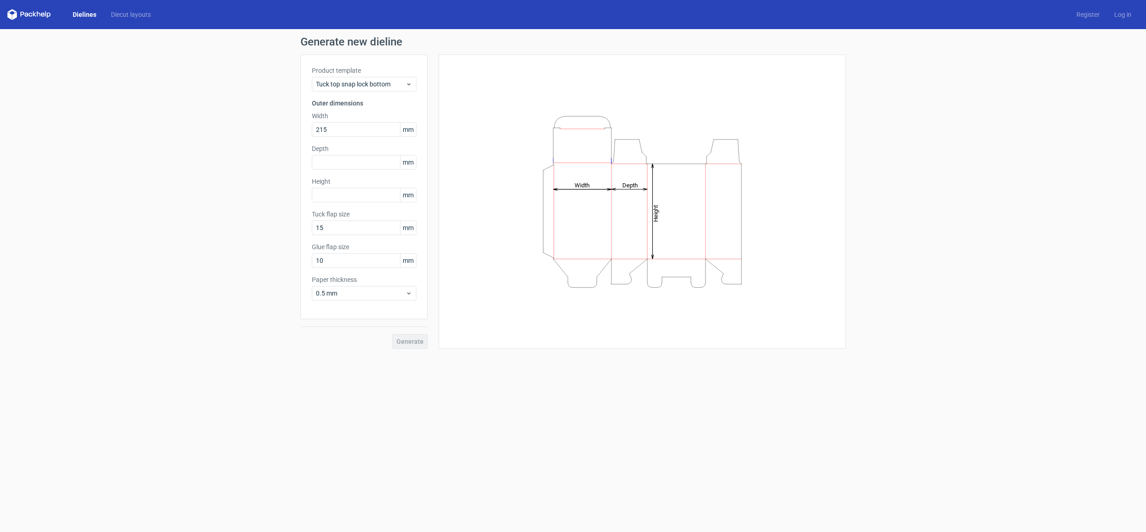 This screenshot has width=1146, height=532. I want to click on tspan: Depth, so click(630, 185).